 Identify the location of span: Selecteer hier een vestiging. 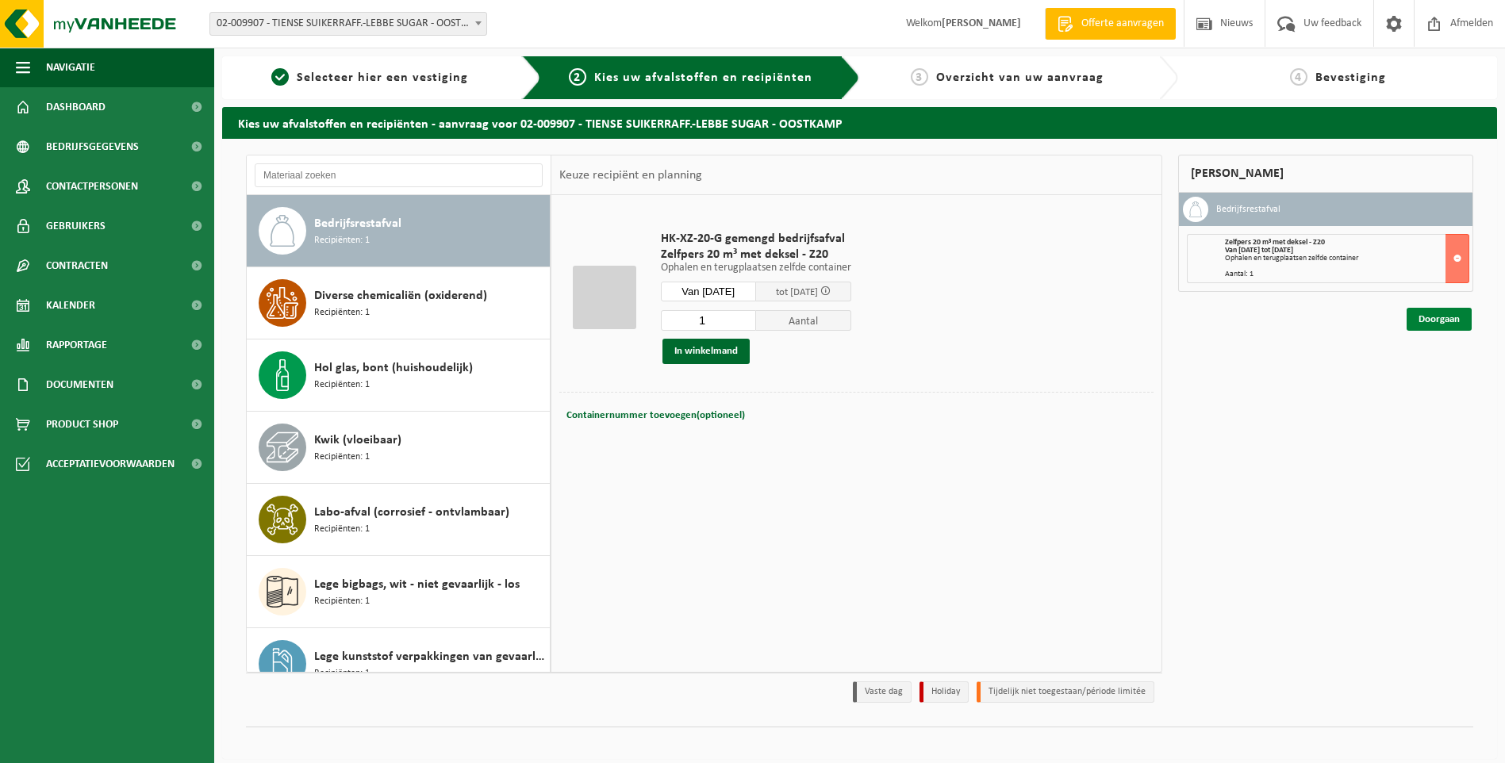
(382, 78).